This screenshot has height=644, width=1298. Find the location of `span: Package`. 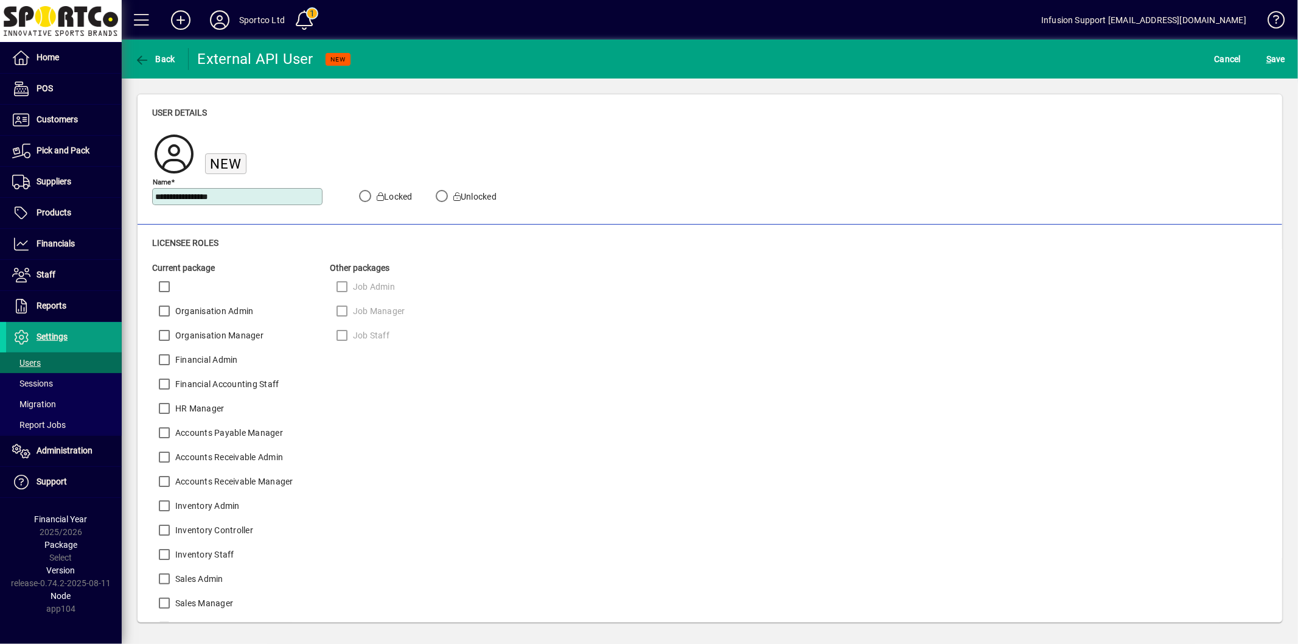

span: Package is located at coordinates (61, 545).